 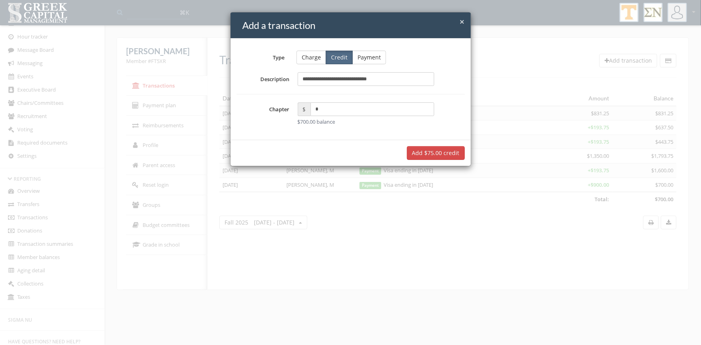 I want to click on h4: Add a transaction, so click(x=353, y=25).